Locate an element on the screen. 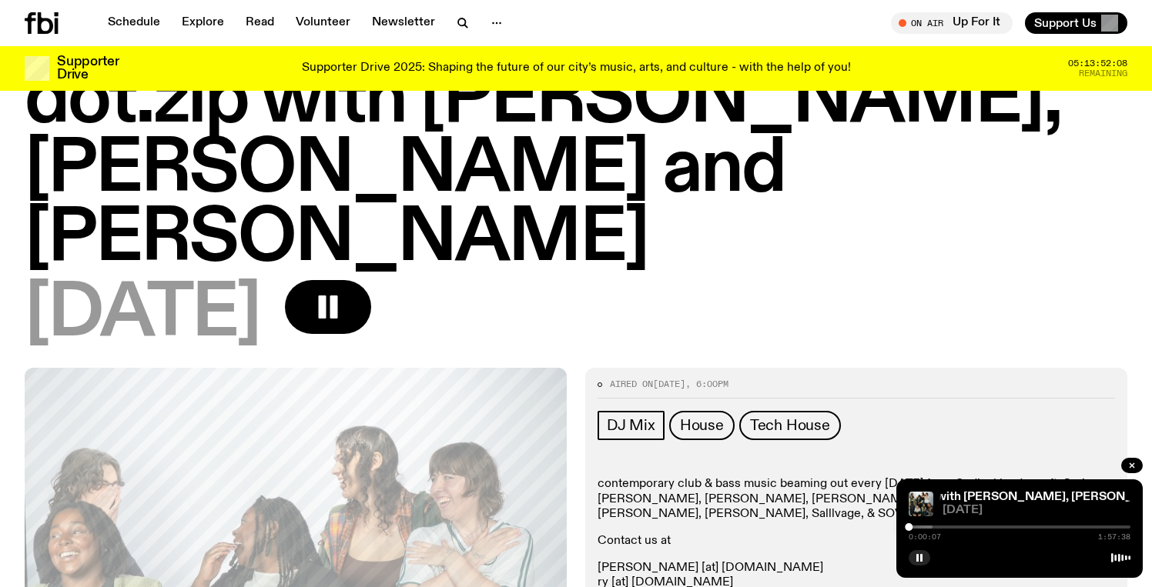 The height and width of the screenshot is (587, 1152). a: Newsletter is located at coordinates (403, 23).